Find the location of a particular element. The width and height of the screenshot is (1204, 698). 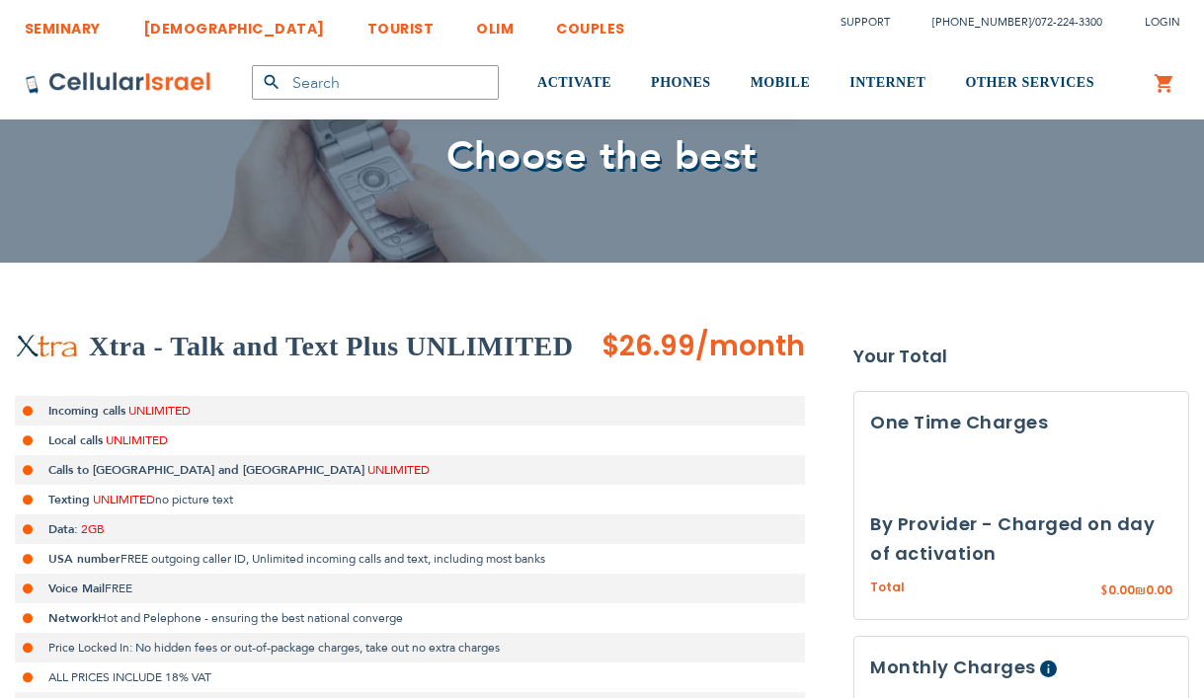

input: Search is located at coordinates (375, 82).